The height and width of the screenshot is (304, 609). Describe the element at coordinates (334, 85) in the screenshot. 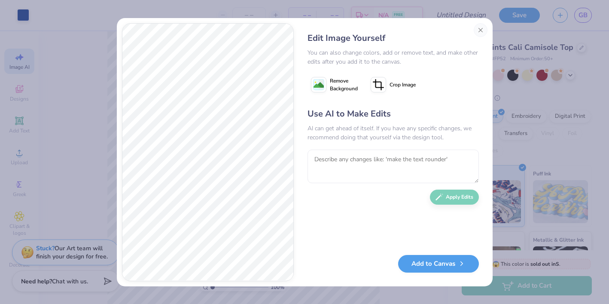

I see `button: Remove Background` at that location.